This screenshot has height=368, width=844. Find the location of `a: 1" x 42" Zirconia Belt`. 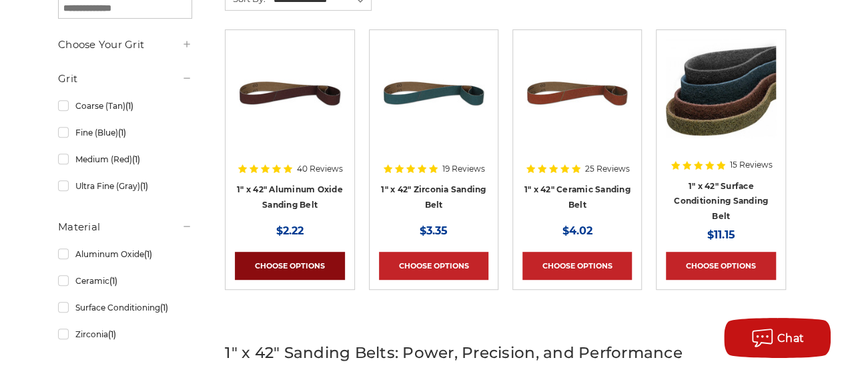

a: 1" x 42" Zirconia Belt is located at coordinates (434, 111).